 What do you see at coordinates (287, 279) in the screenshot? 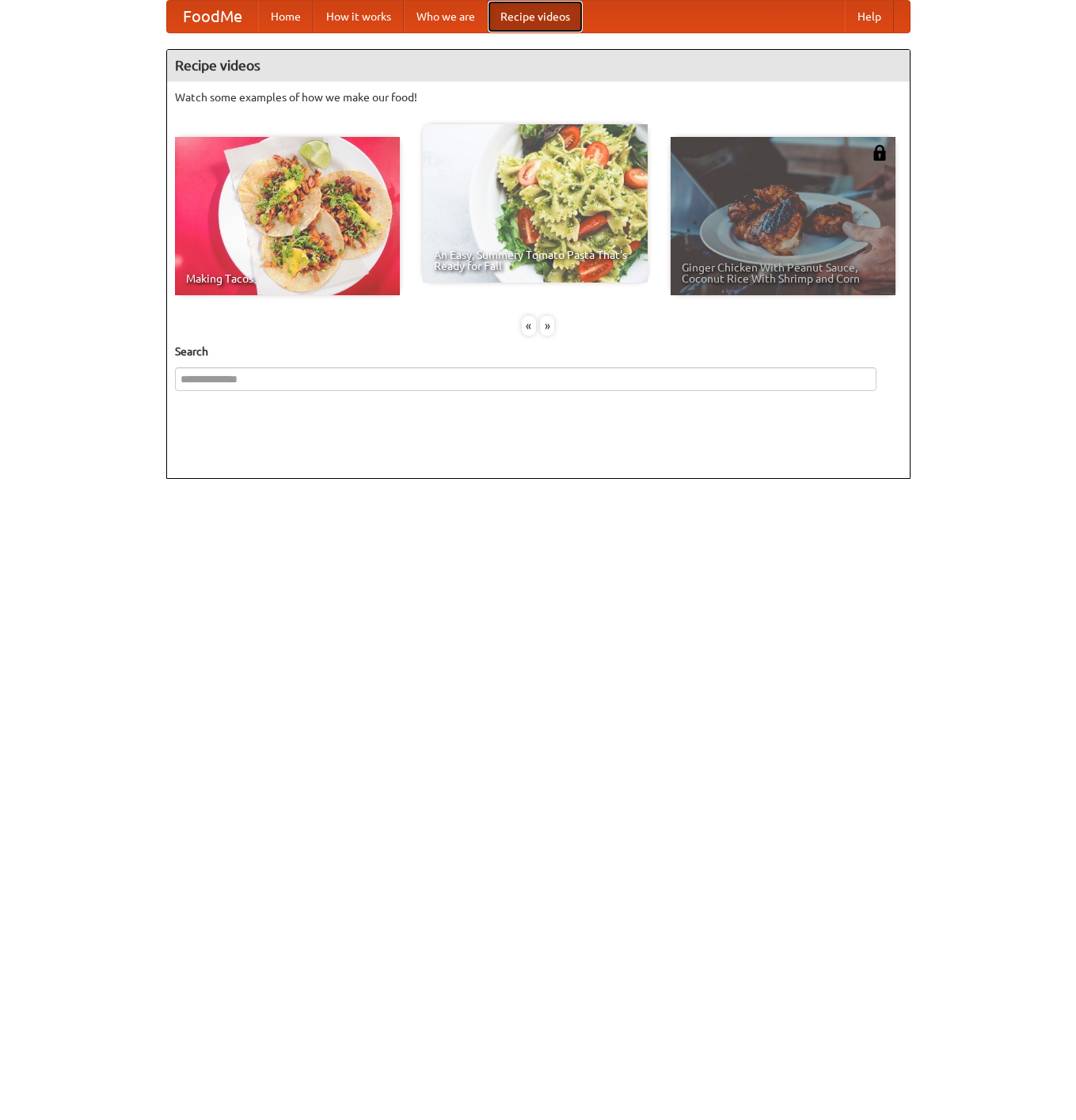
I see `span: Making Tacos` at bounding box center [287, 279].